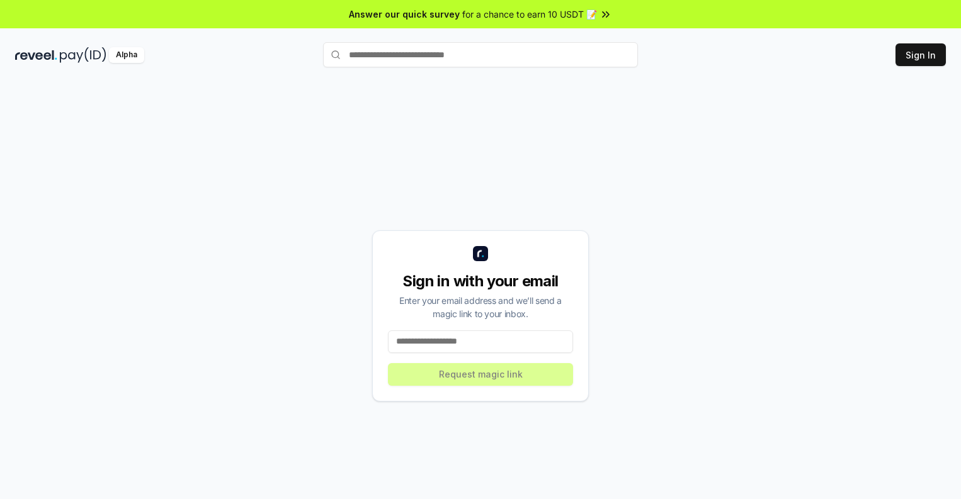  Describe the element at coordinates (36, 55) in the screenshot. I see `img: reveel_dark` at that location.